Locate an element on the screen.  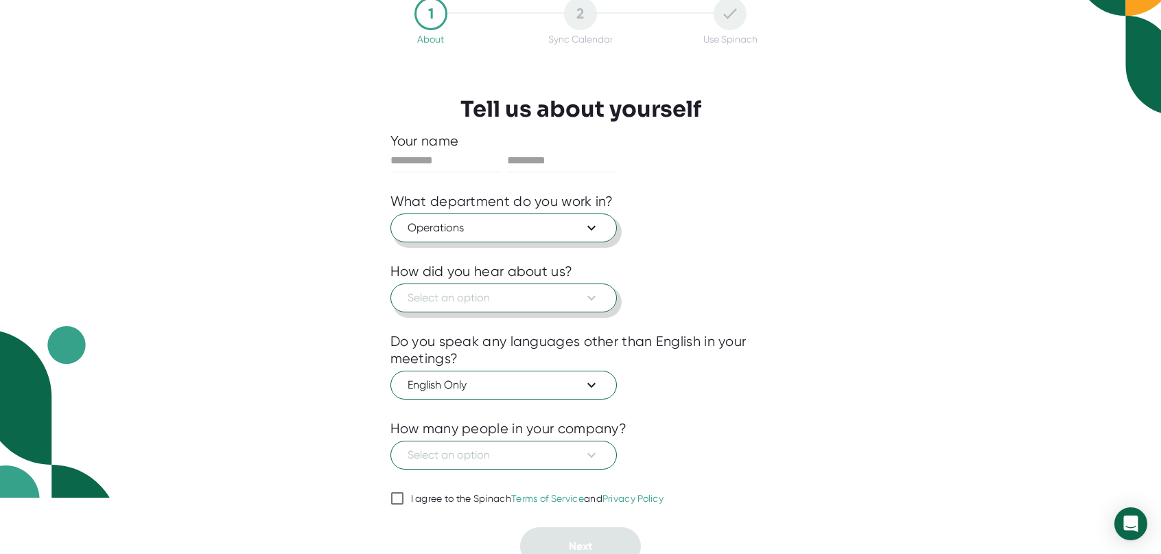
div: I agree to the Spinach and is located at coordinates (537, 499).